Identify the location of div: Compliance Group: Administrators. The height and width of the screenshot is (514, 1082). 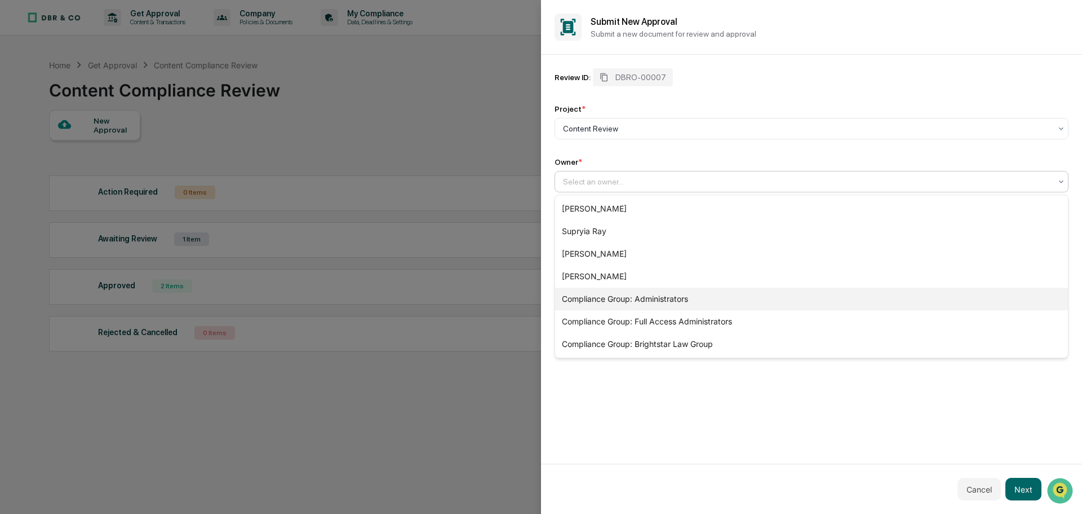
(812, 299).